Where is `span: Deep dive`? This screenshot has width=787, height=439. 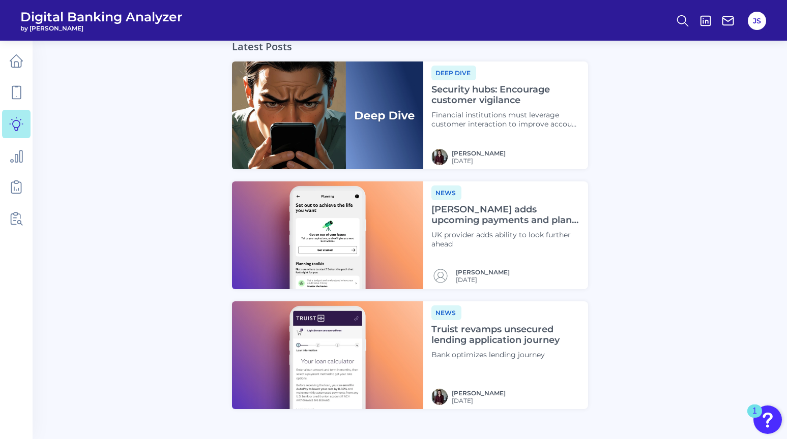 span: Deep dive is located at coordinates (454, 73).